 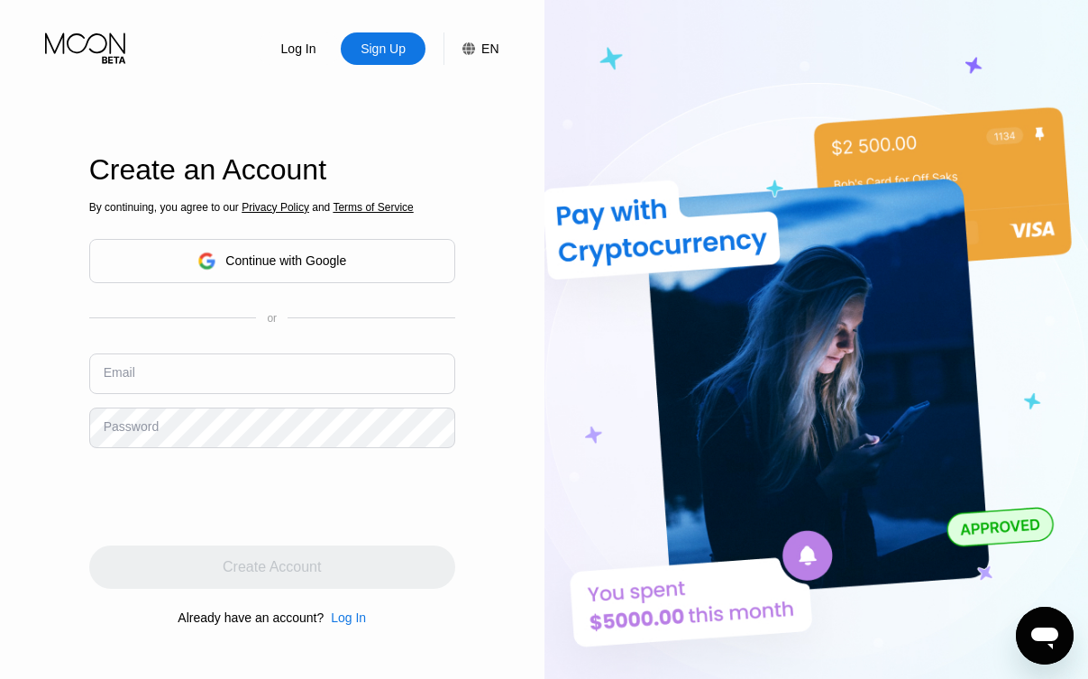 What do you see at coordinates (131, 426) in the screenshot?
I see `div: Password` at bounding box center [131, 426].